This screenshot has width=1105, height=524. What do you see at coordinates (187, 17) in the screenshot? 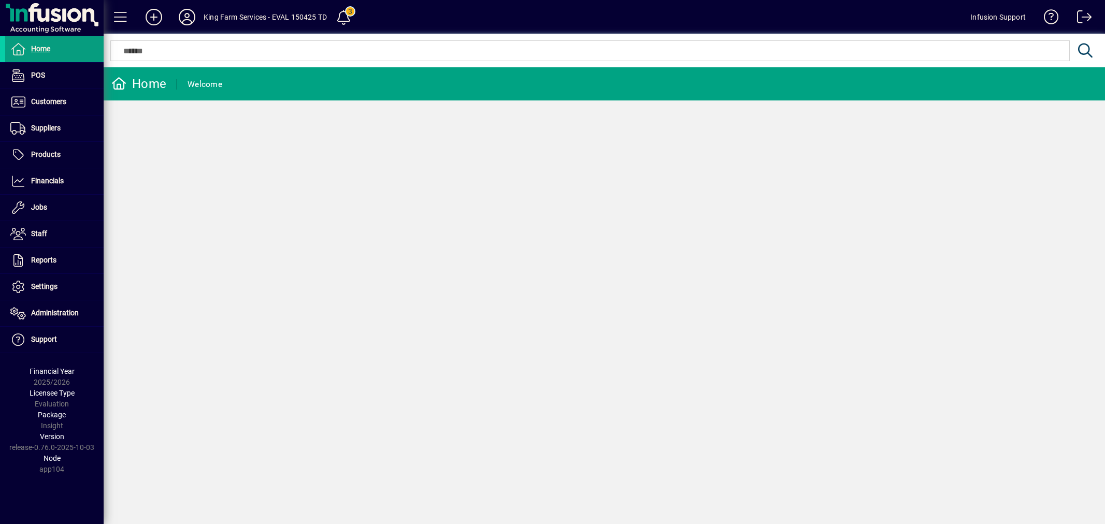
I see `button: Profile` at bounding box center [187, 17].